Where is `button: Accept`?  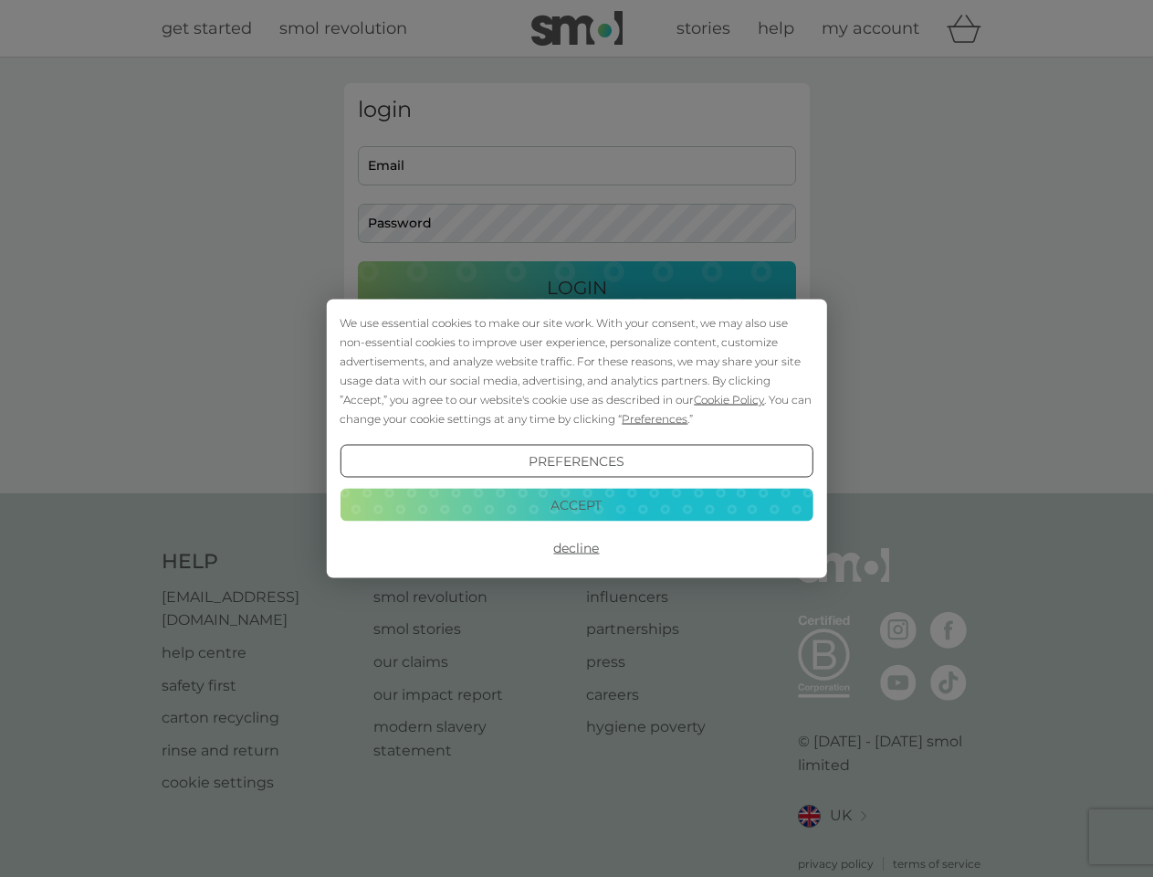
button: Accept is located at coordinates (576, 504).